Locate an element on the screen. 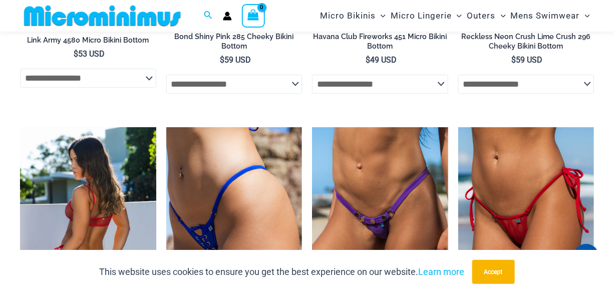 This screenshot has height=294, width=614. a: Learn more is located at coordinates (442, 272).